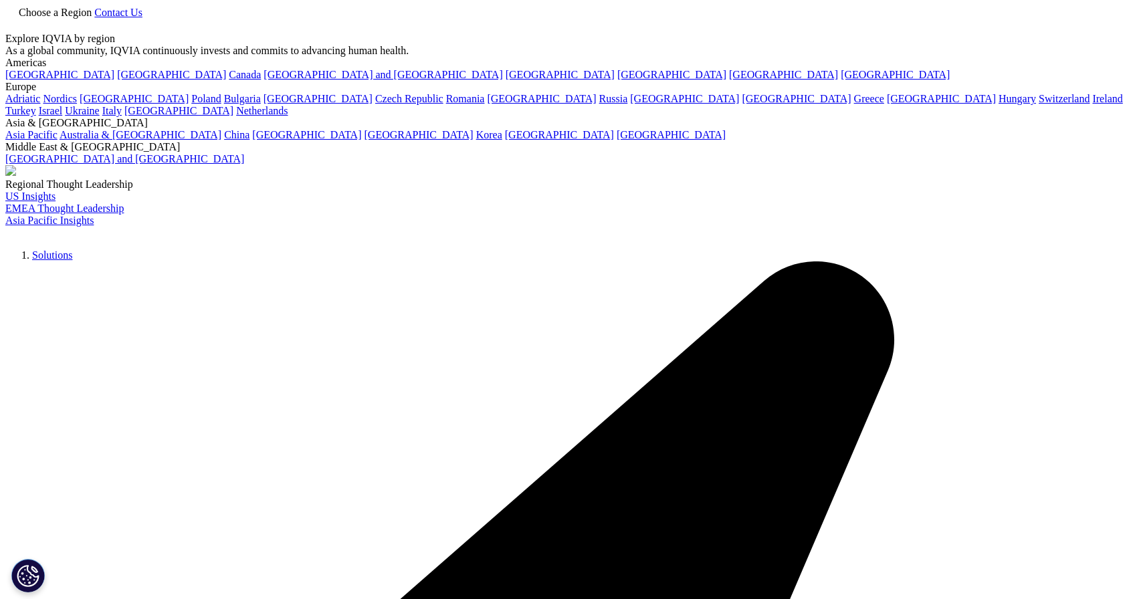  I want to click on a: Asia Pacific, so click(31, 134).